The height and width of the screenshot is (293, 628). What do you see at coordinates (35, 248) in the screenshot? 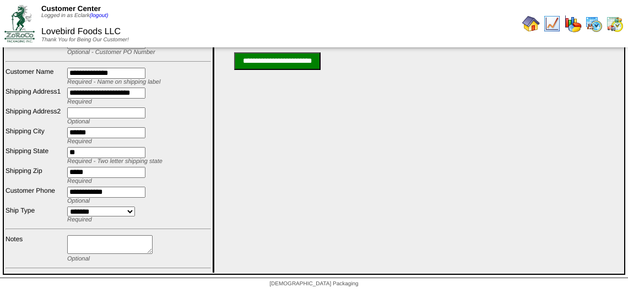
I see `td: Notes` at bounding box center [35, 248].